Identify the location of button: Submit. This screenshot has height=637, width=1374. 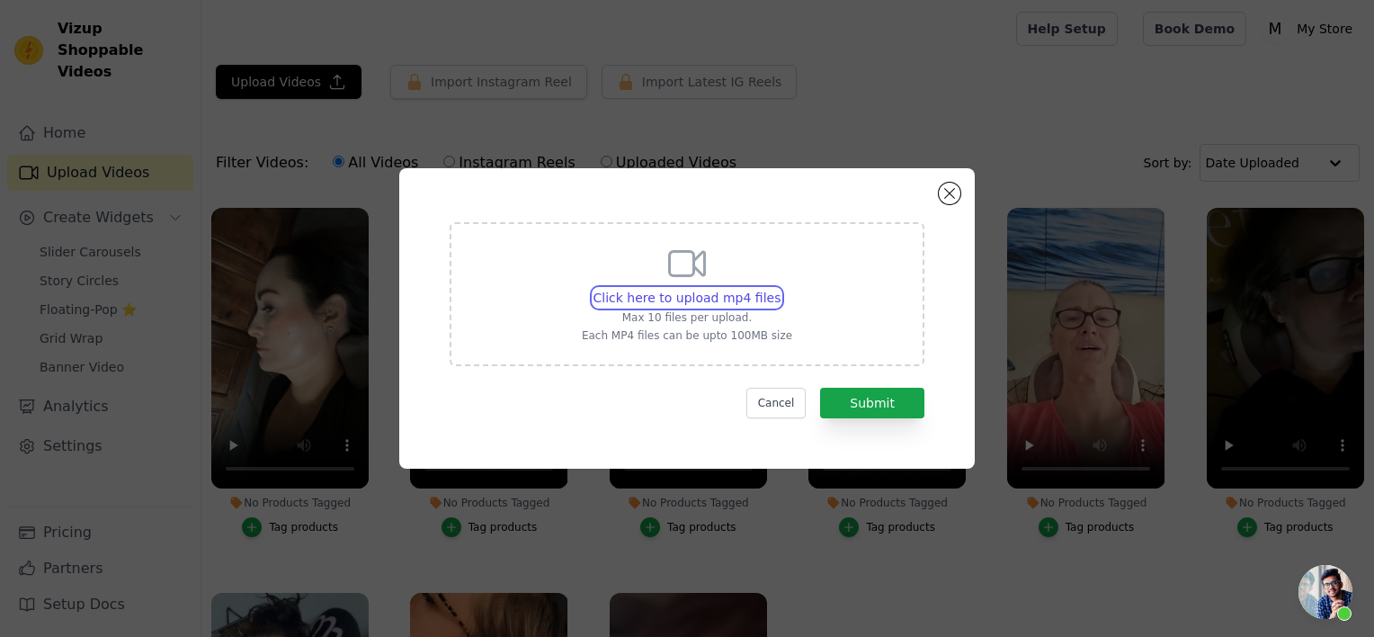
(872, 403).